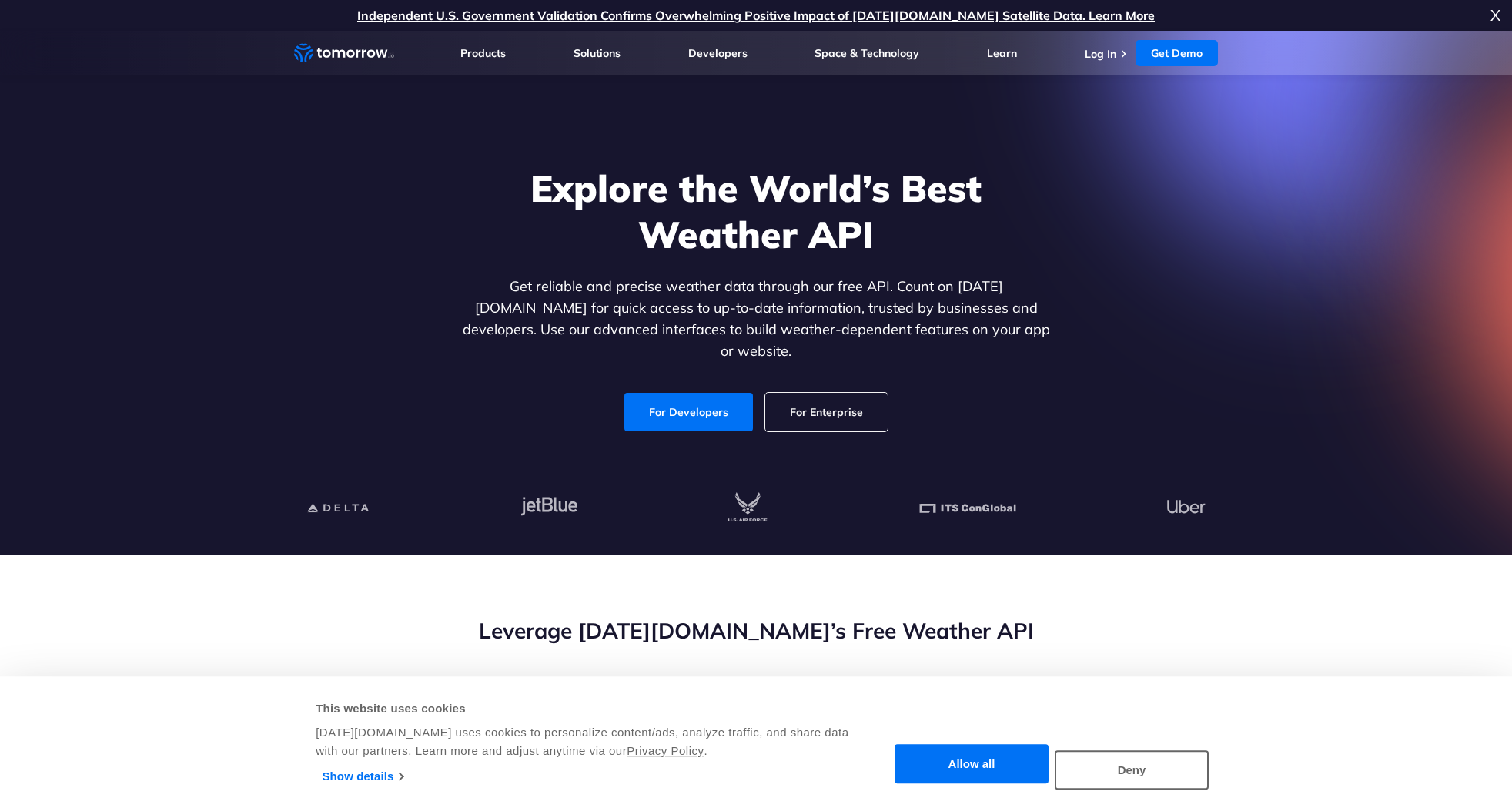 Image resolution: width=1512 pixels, height=808 pixels. Describe the element at coordinates (1100, 54) in the screenshot. I see `a: Log In` at that location.